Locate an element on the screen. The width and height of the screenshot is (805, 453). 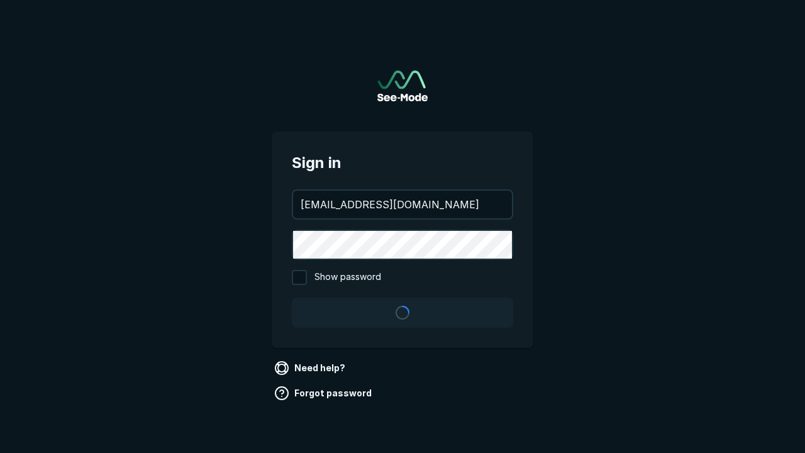
span: Sign in is located at coordinates (402, 163).